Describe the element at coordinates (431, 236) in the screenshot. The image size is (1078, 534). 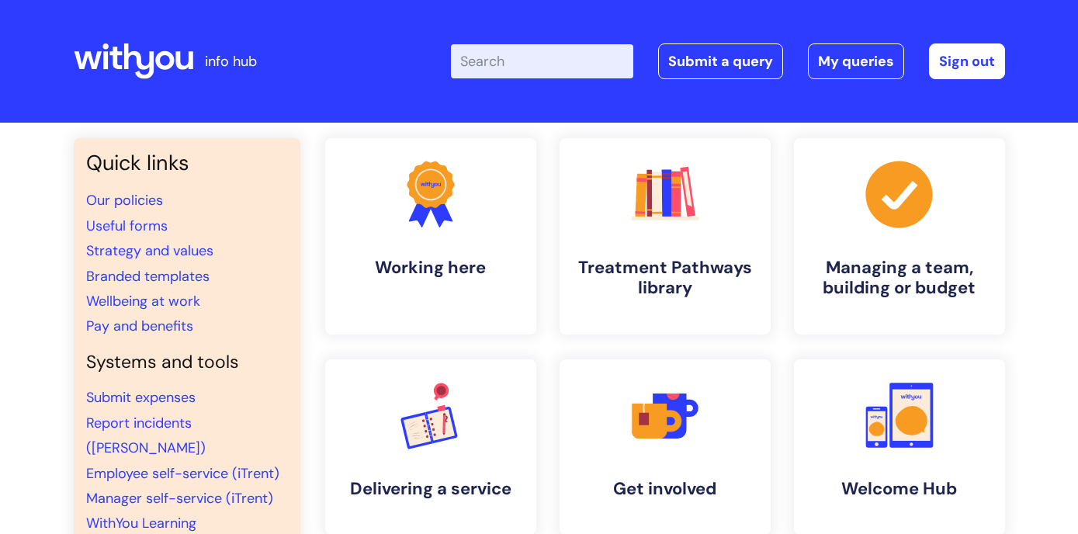
I see `a: Working here` at that location.